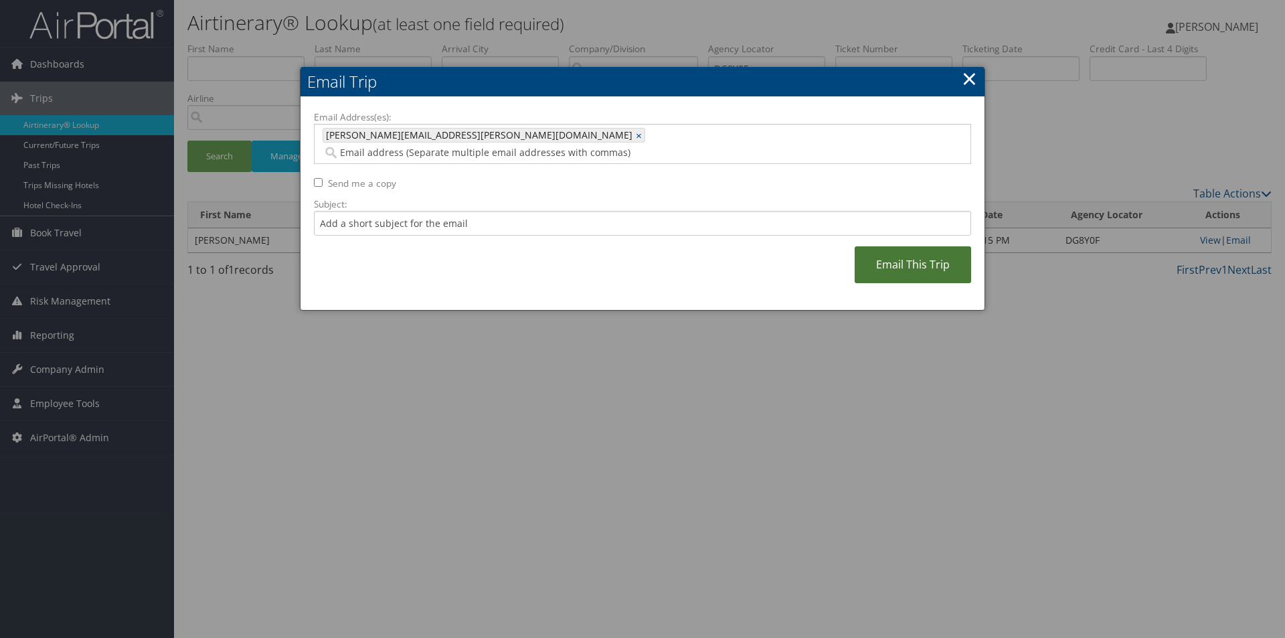 Image resolution: width=1285 pixels, height=638 pixels. Describe the element at coordinates (642, 223) in the screenshot. I see `input: Add a short subject for the email` at that location.